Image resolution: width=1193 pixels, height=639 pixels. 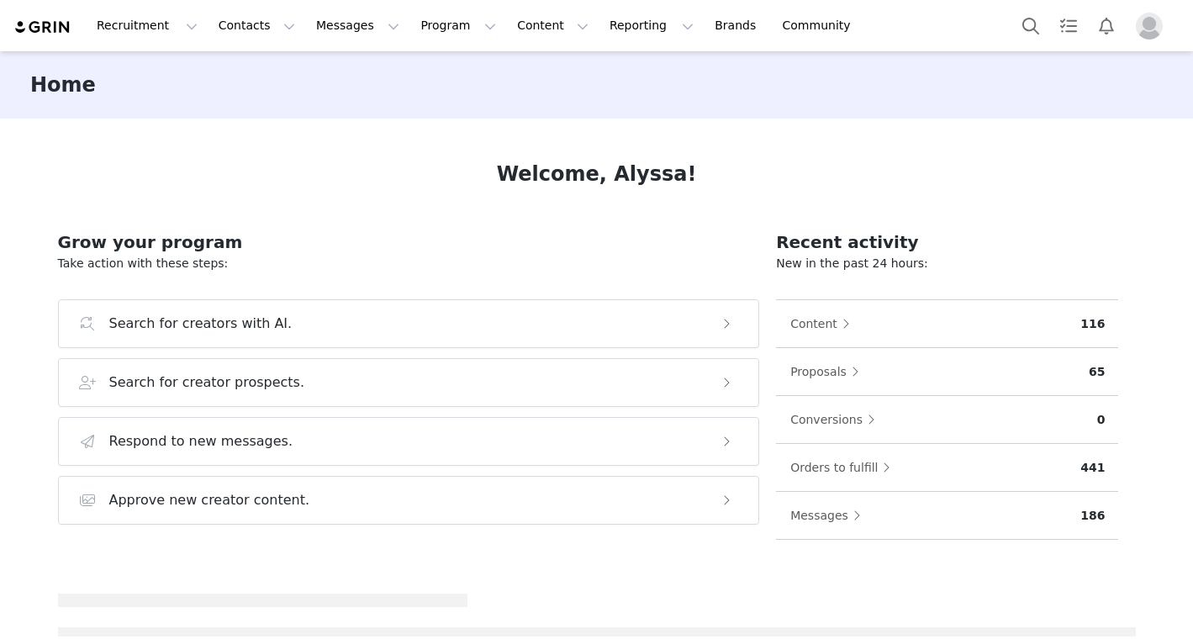 I want to click on button: Search for creators with AI., so click(x=409, y=324).